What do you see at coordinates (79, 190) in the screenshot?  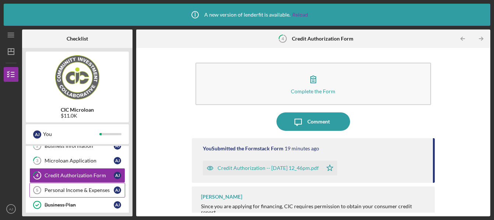 I see `div: Personal Income & Expenses` at bounding box center [79, 190].